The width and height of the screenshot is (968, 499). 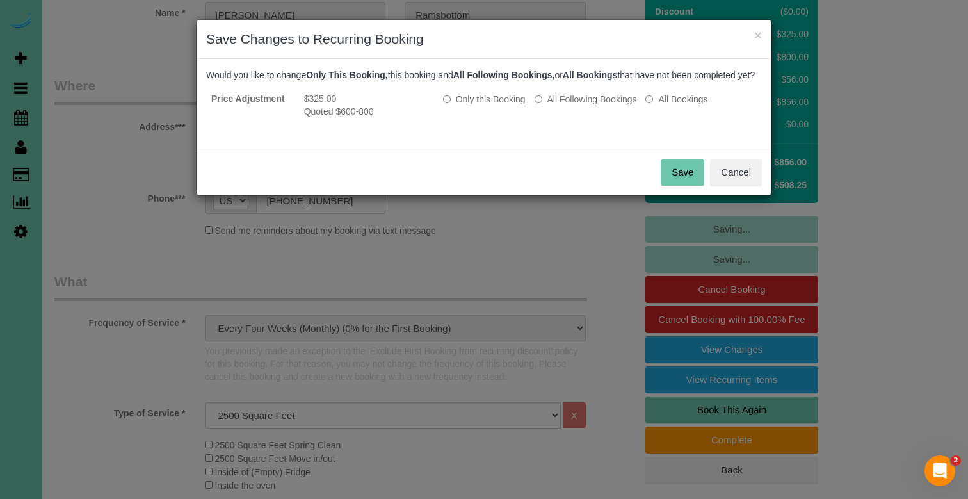 What do you see at coordinates (484, 75) in the screenshot?
I see `p: Would you like to change this booking and or that have not been completed yet?` at bounding box center [484, 75].